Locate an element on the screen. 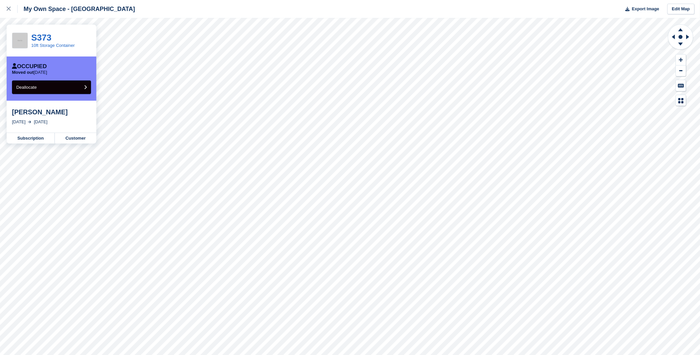 This screenshot has height=355, width=700. img: 256x256-placeholder-a091544baa16b46aadf0b611073c37e8ed6a367829ab441c3b0103e7cf8a5b1b.png is located at coordinates (20, 41).